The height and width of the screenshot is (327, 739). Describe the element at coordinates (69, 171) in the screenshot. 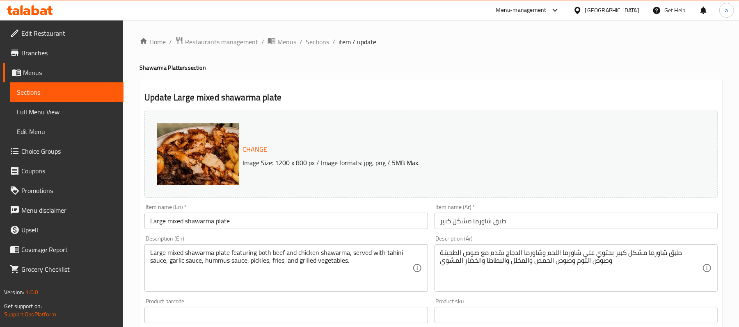

I see `span: Coupons` at that location.